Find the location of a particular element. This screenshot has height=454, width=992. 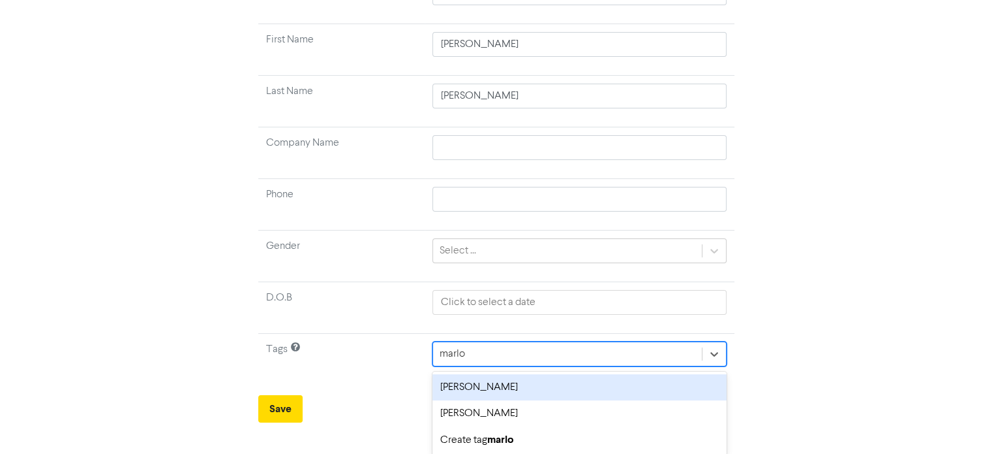

button: Save is located at coordinates (281, 408).